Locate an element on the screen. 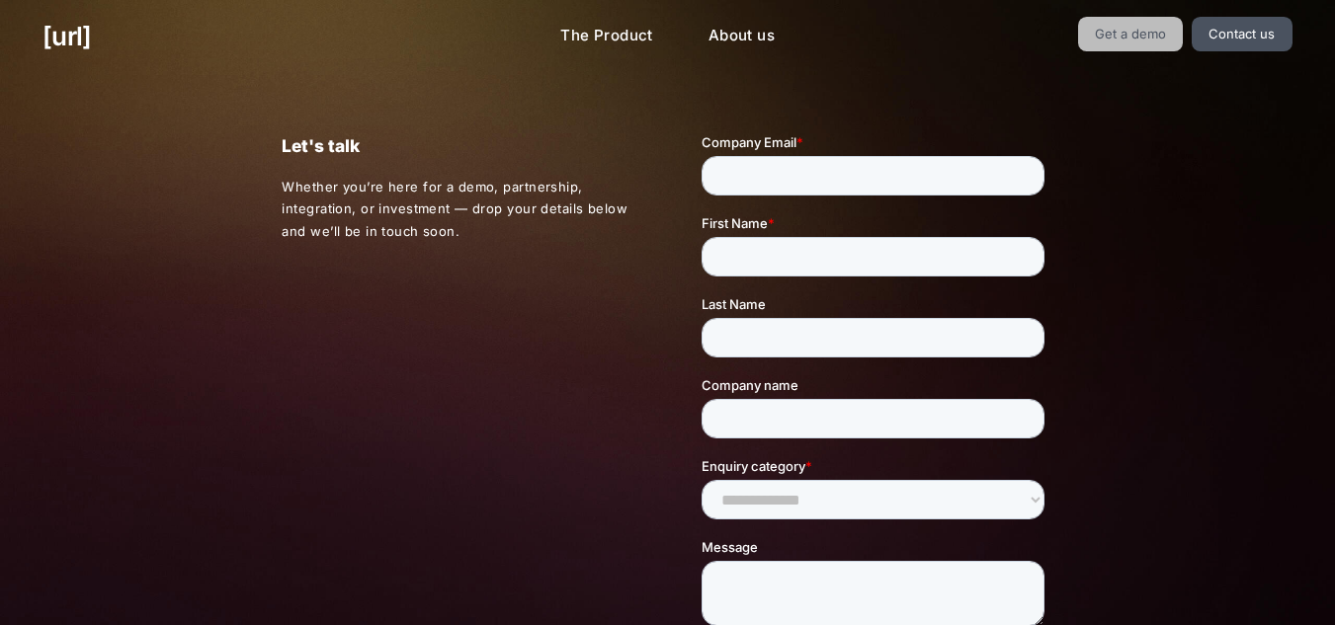 This screenshot has width=1335, height=625. a: Contact us is located at coordinates (1242, 34).